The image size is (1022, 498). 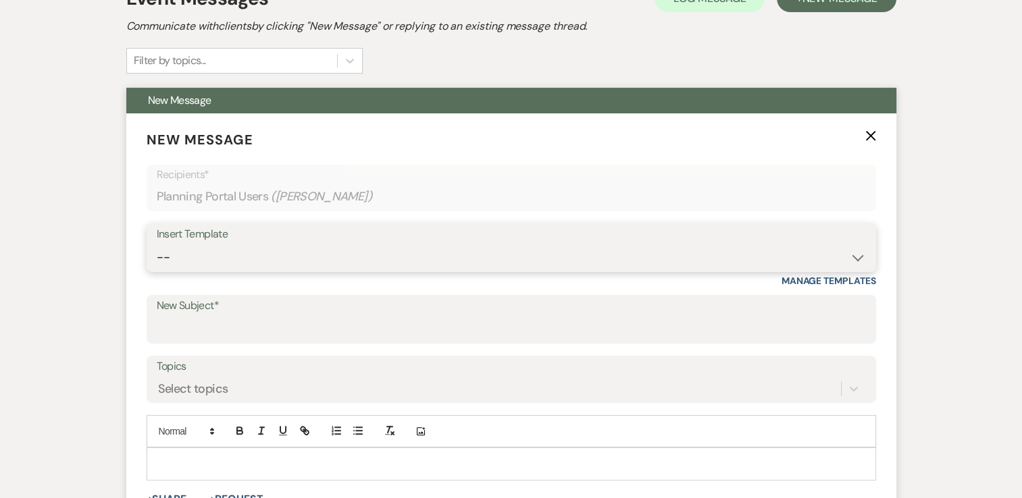 What do you see at coordinates (511, 367) in the screenshot?
I see `label: Topics` at bounding box center [511, 367].